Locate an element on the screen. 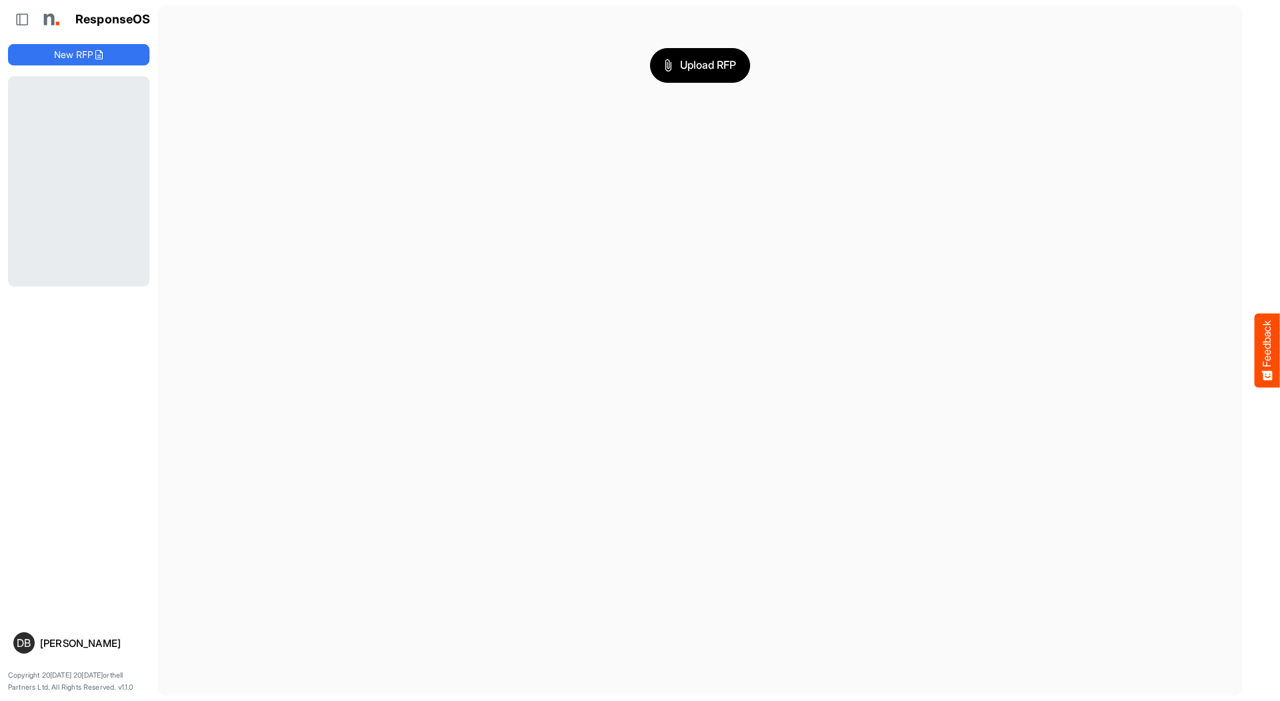 This screenshot has width=1280, height=701. button: Upload RFP is located at coordinates (700, 65).